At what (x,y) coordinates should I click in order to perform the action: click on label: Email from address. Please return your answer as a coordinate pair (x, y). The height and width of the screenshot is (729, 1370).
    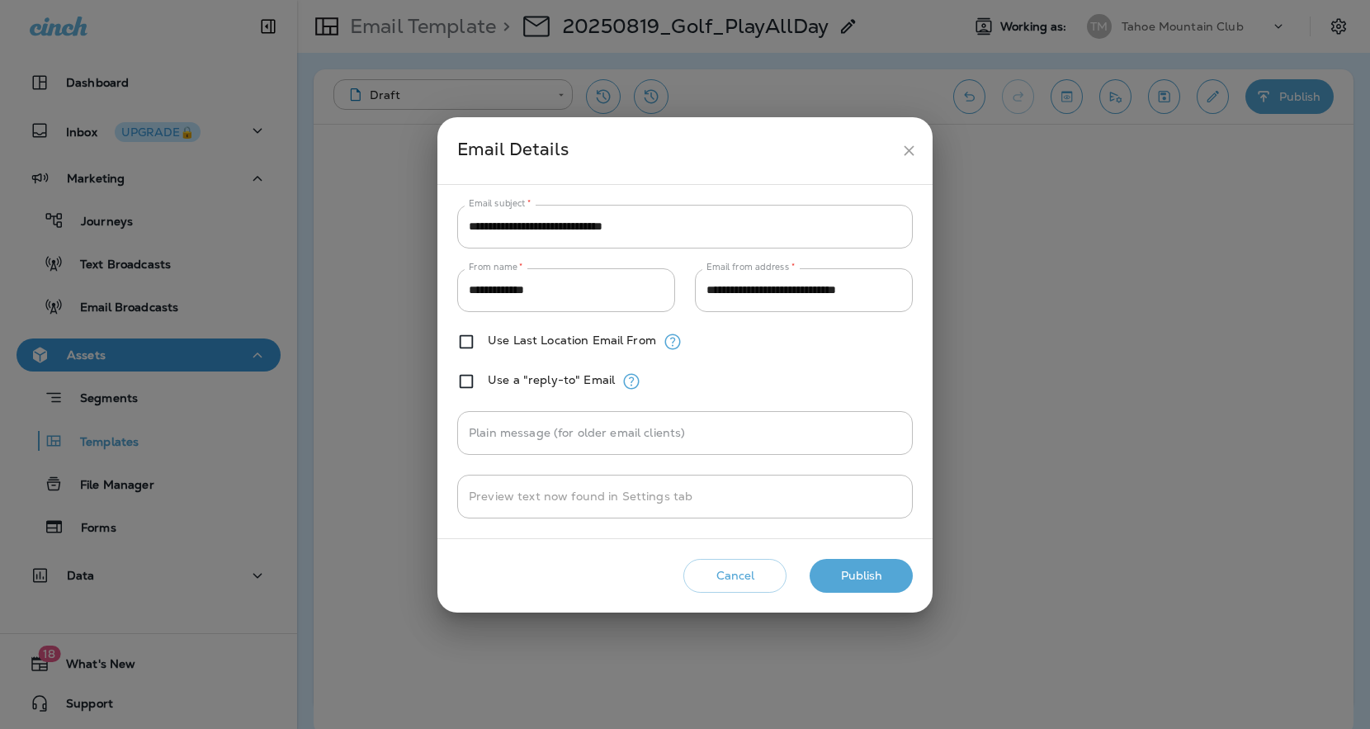
    Looking at the image, I should click on (750, 267).